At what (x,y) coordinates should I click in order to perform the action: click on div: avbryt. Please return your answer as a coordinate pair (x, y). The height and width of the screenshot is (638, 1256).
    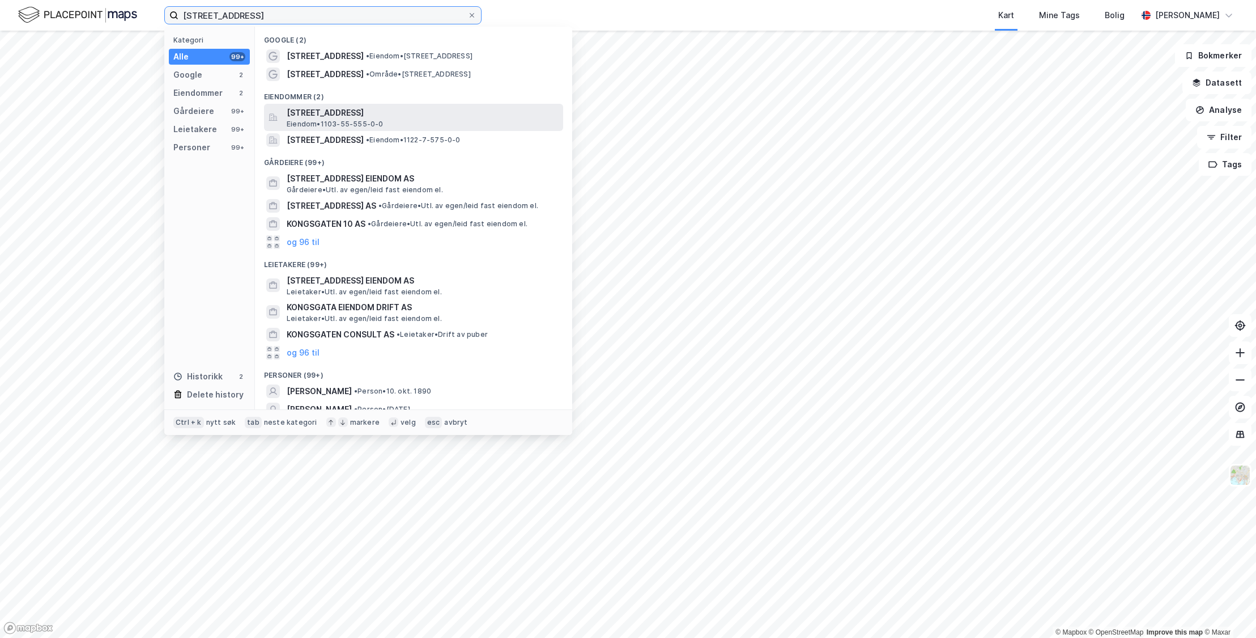
    Looking at the image, I should click on (456, 422).